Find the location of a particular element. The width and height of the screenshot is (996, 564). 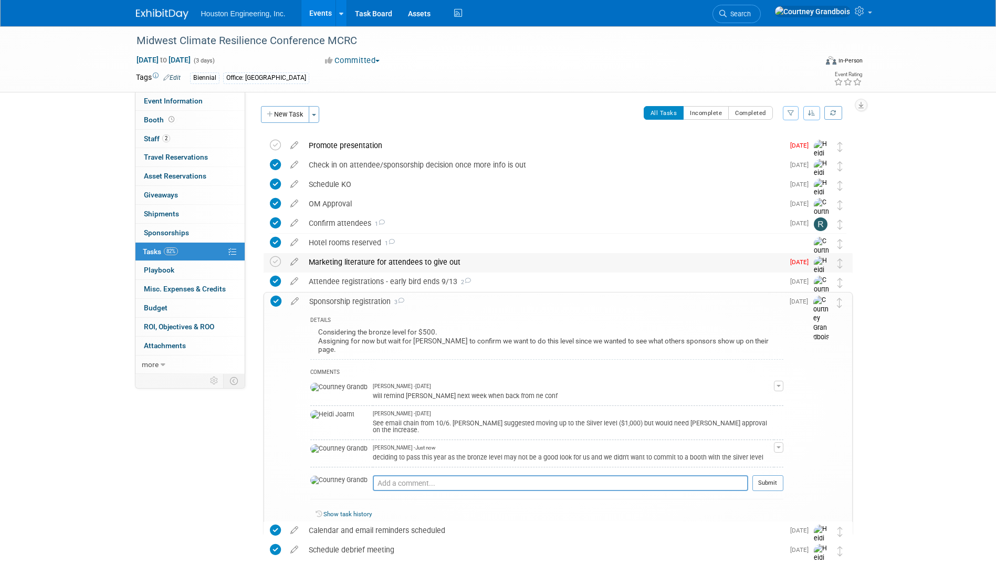

a: Search is located at coordinates (737, 14).